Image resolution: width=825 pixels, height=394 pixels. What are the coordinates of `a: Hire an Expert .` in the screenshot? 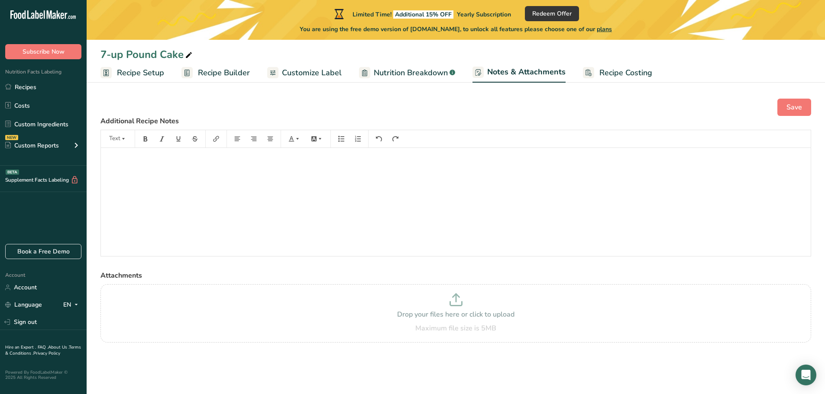 It's located at (20, 348).